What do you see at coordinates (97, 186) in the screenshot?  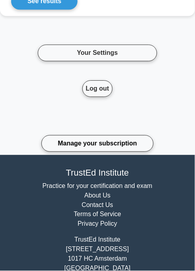 I see `a: Practice for your certification and exam` at bounding box center [97, 186].